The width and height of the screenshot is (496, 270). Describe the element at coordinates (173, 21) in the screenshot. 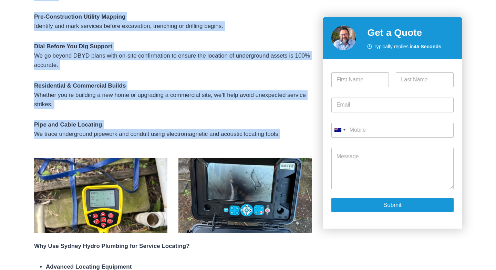

I see `p: Identify and mark services before excavation, trenching or drilling begins.` at that location.